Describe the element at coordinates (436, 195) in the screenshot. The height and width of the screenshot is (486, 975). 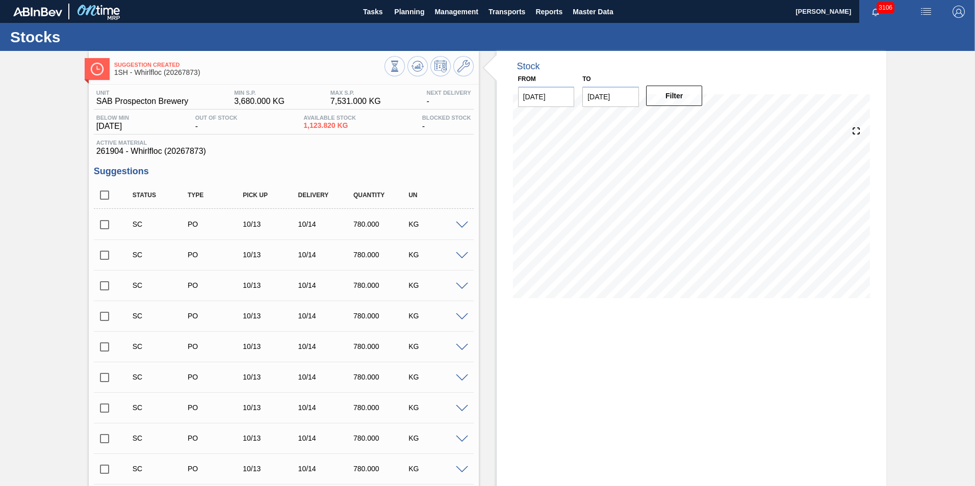
I see `div: UN` at that location.